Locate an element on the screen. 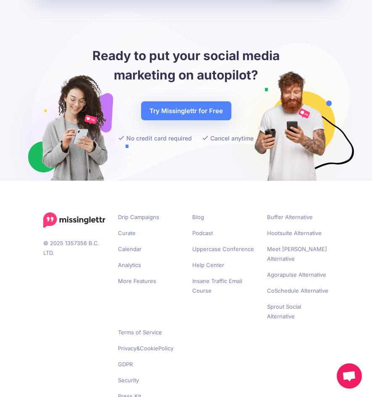 This screenshot has width=372, height=397. a: Blog is located at coordinates (198, 217).